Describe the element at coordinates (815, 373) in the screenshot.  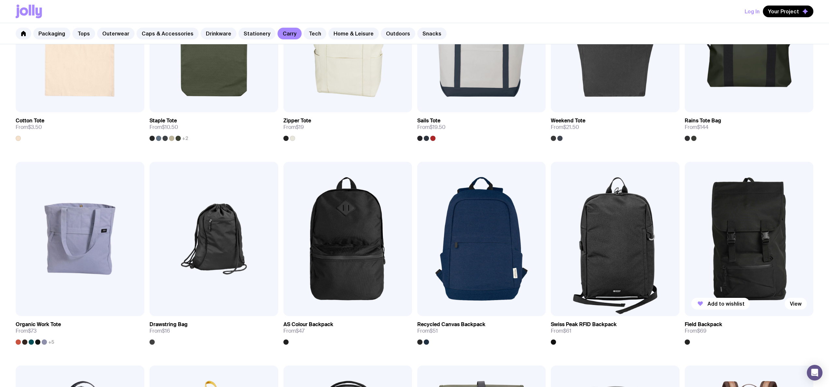
I see `div: Open Intercom Messenger` at that location.